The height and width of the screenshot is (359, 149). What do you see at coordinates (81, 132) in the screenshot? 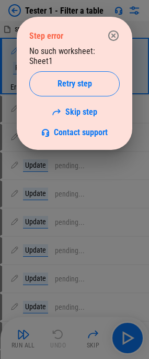
I see `span: Contact support` at bounding box center [81, 132].